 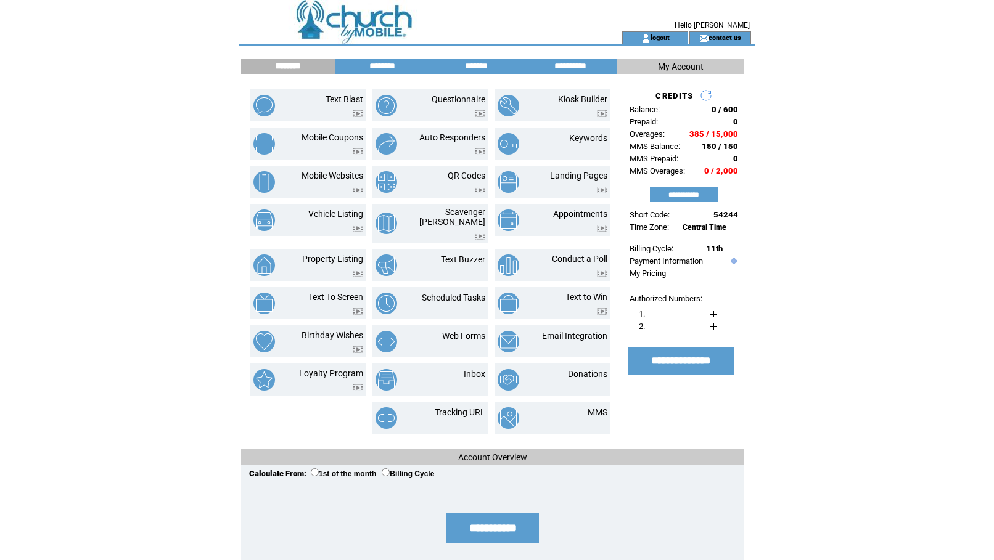 What do you see at coordinates (666, 298) in the screenshot?
I see `span: Authorized Numbers:` at bounding box center [666, 298].